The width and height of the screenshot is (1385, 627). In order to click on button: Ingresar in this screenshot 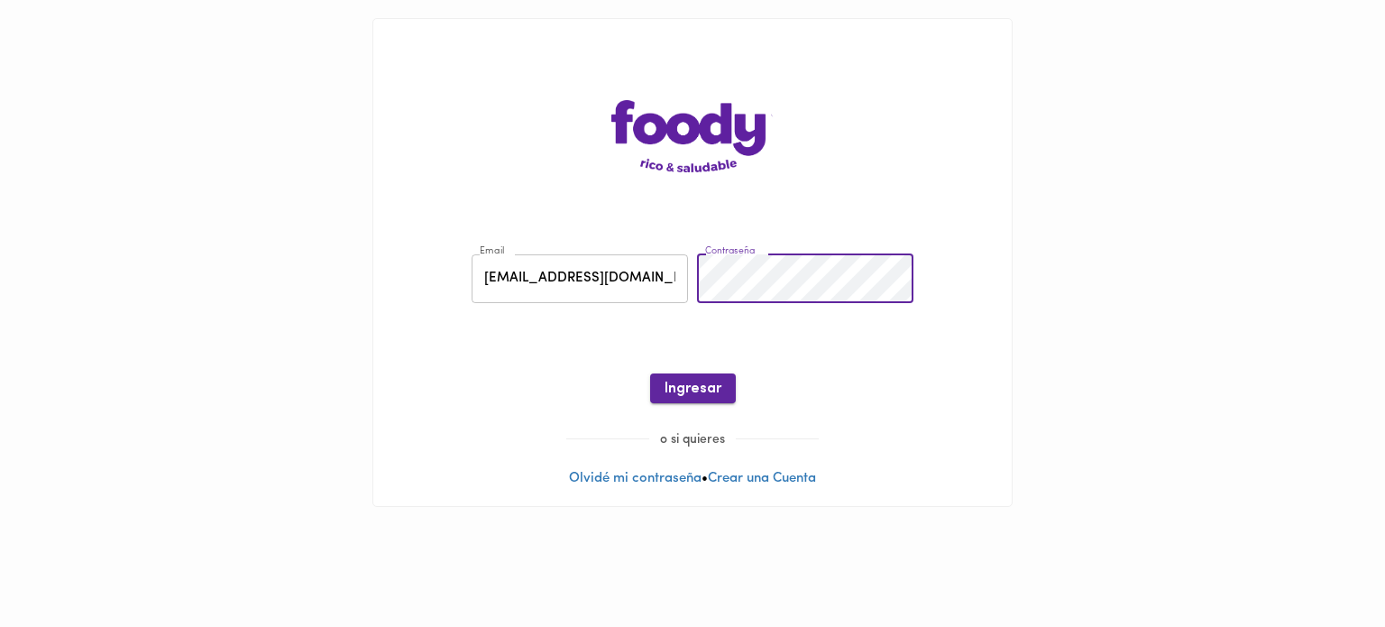, I will do `click(692, 388)`.